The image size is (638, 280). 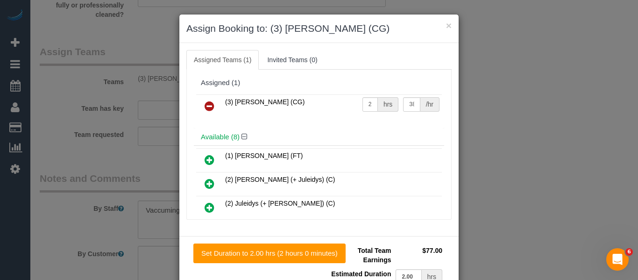 I want to click on span: 6, so click(x=629, y=252).